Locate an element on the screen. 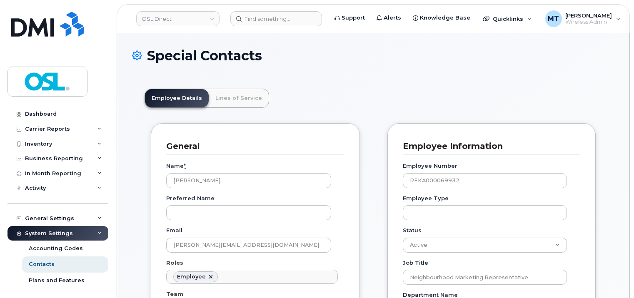 This screenshot has height=298, width=634. abbr: required is located at coordinates (185, 166).